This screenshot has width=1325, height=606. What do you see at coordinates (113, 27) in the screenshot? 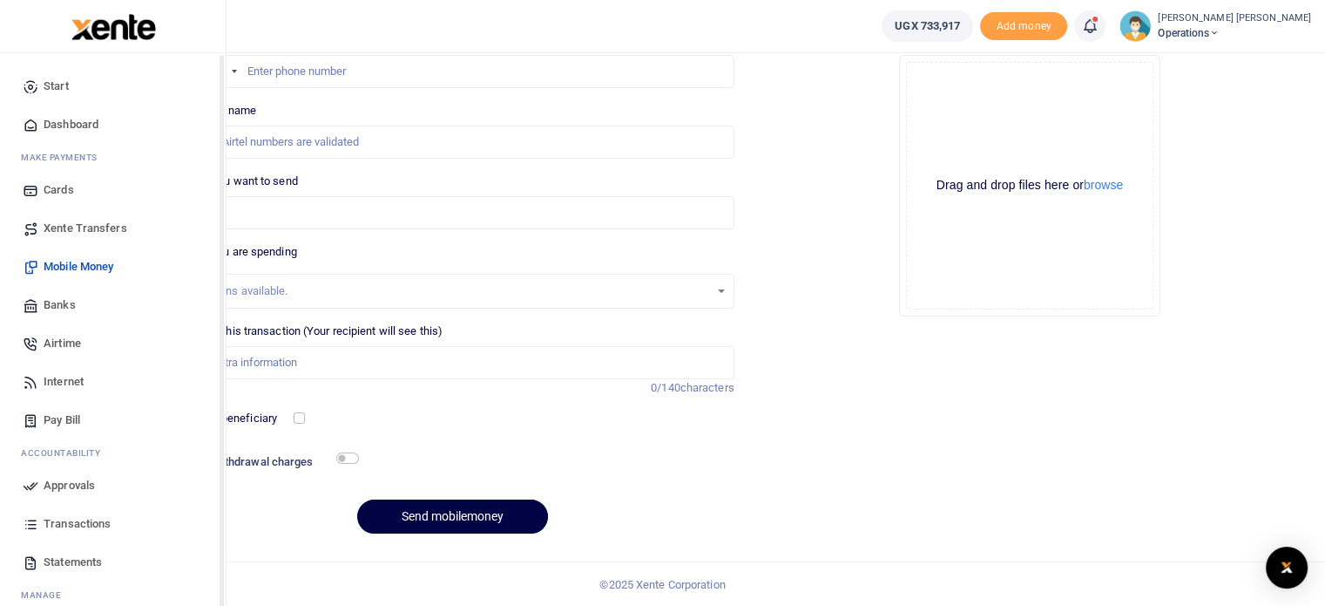
I see `img: logo-large` at bounding box center [113, 27].